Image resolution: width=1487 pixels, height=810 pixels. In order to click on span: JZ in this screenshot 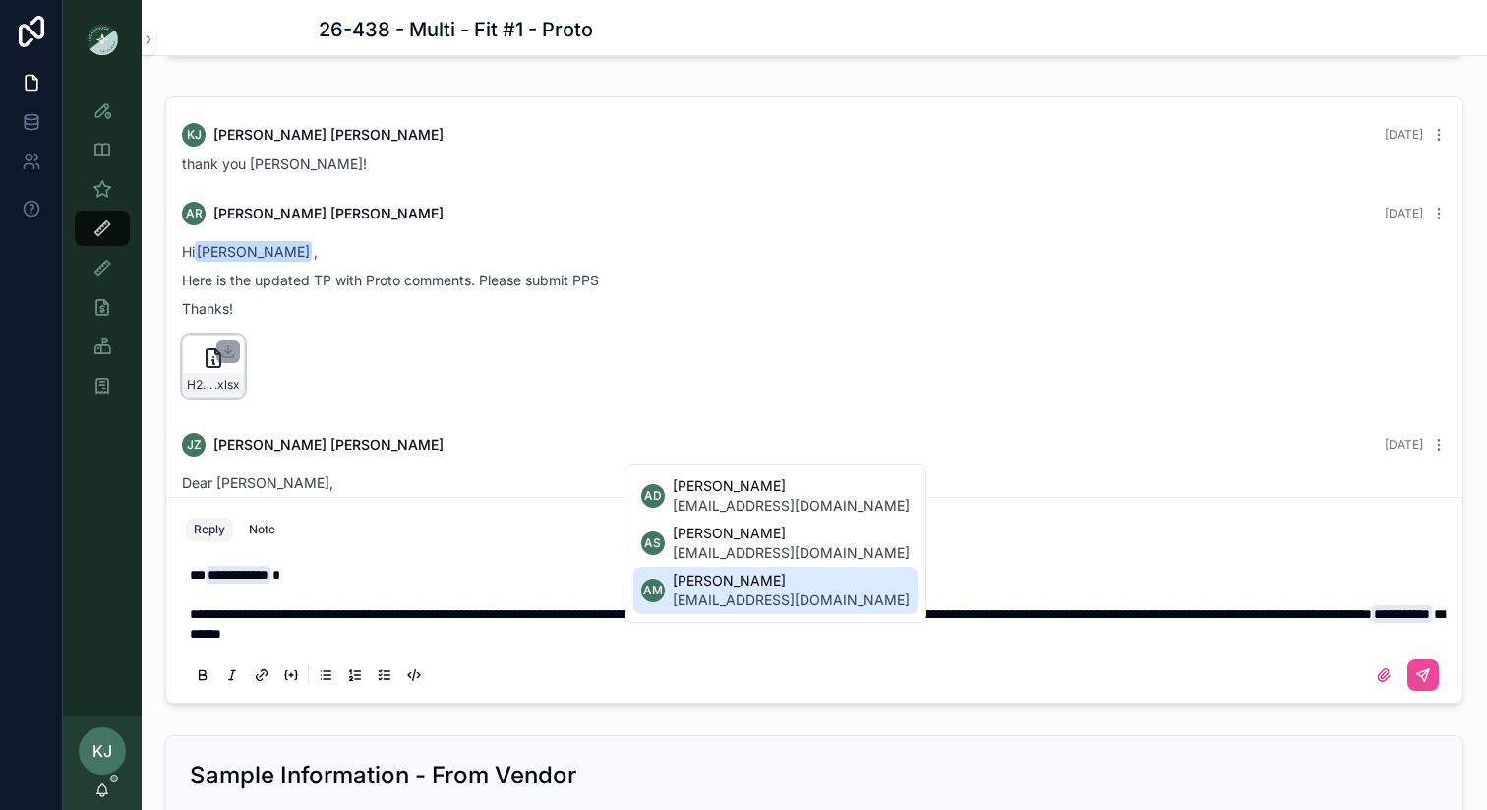, I will do `click(194, 445)`.